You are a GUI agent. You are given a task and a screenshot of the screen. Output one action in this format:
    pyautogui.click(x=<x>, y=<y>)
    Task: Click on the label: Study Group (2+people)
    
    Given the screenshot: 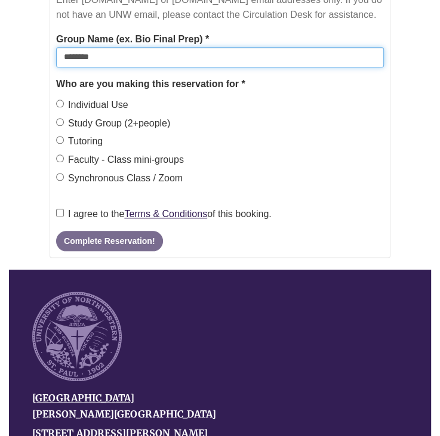 What is the action you would take?
    pyautogui.click(x=113, y=124)
    